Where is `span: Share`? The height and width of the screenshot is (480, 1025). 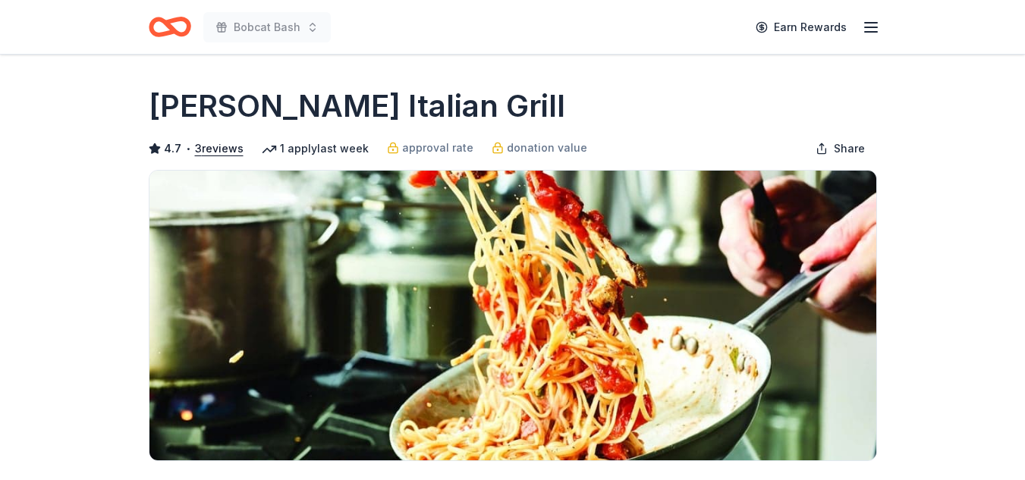 span: Share is located at coordinates (849, 149).